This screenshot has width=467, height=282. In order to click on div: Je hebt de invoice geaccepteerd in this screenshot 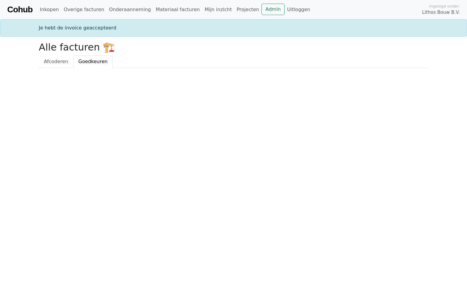, I will do `click(233, 28)`.